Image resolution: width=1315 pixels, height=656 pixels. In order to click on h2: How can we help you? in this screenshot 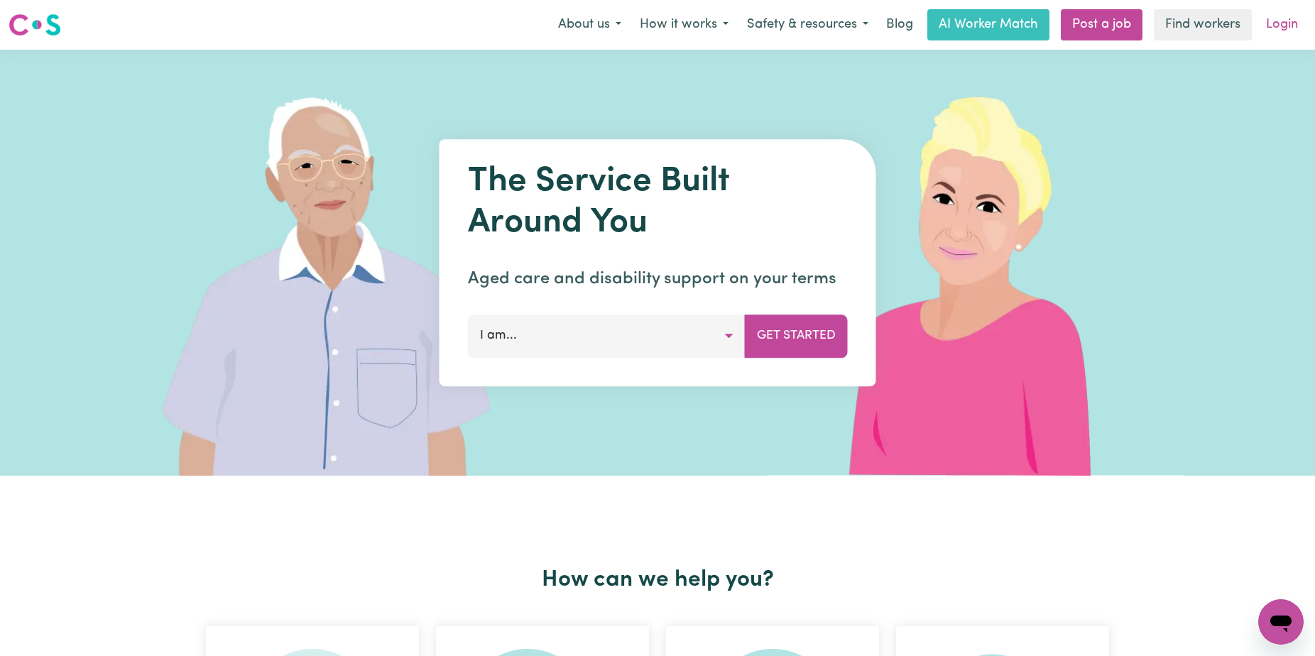, I will do `click(657, 580)`.